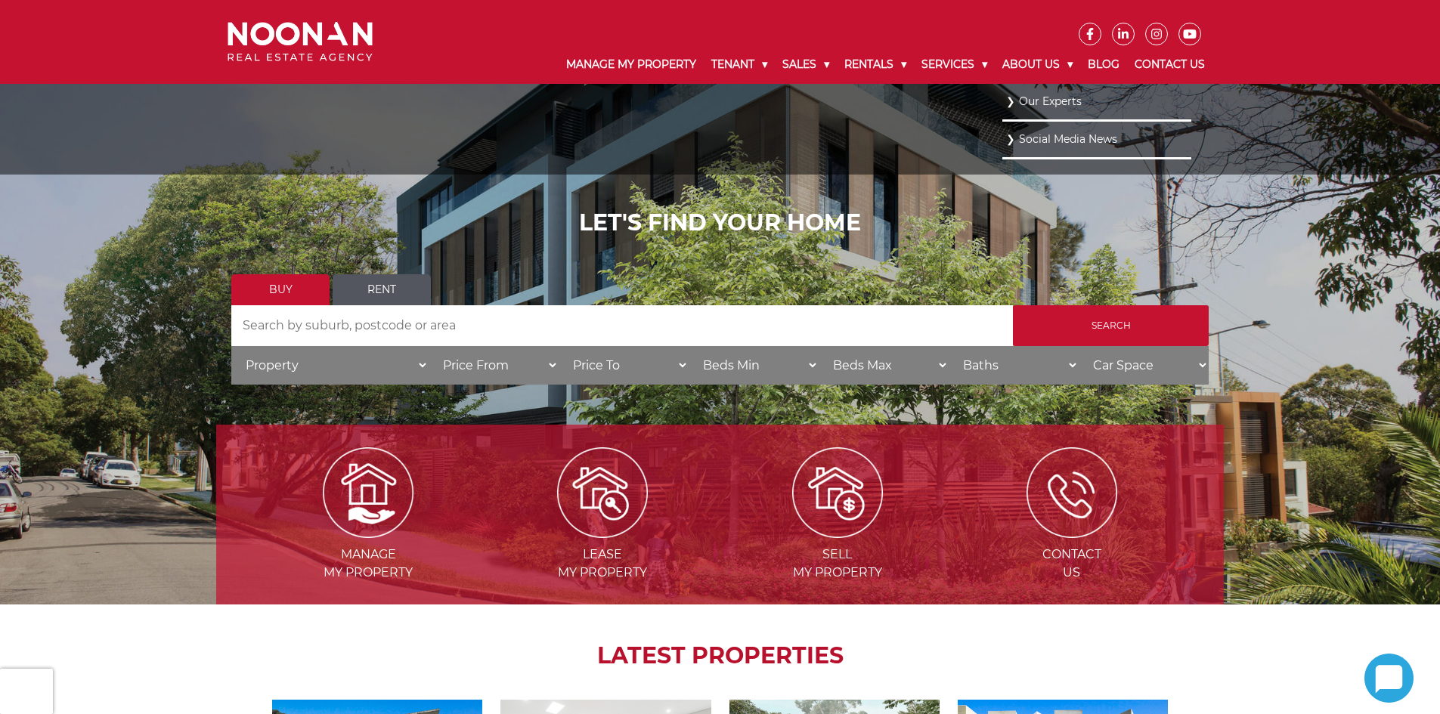 This screenshot has height=714, width=1440. Describe the element at coordinates (1104, 64) in the screenshot. I see `a: Blog` at that location.